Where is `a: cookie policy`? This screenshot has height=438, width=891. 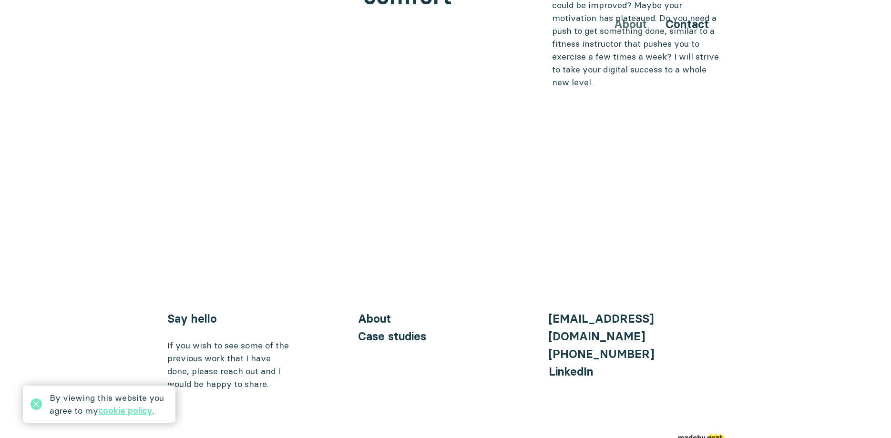
a: cookie policy is located at coordinates (125, 410).